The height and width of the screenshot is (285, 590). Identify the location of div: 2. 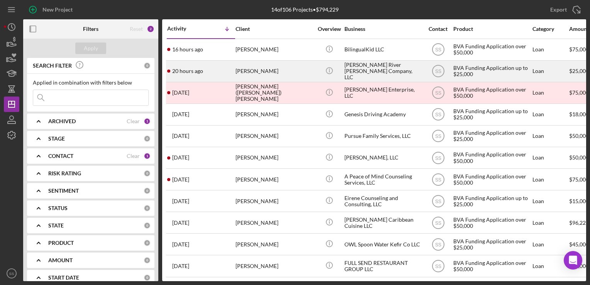
(151, 29).